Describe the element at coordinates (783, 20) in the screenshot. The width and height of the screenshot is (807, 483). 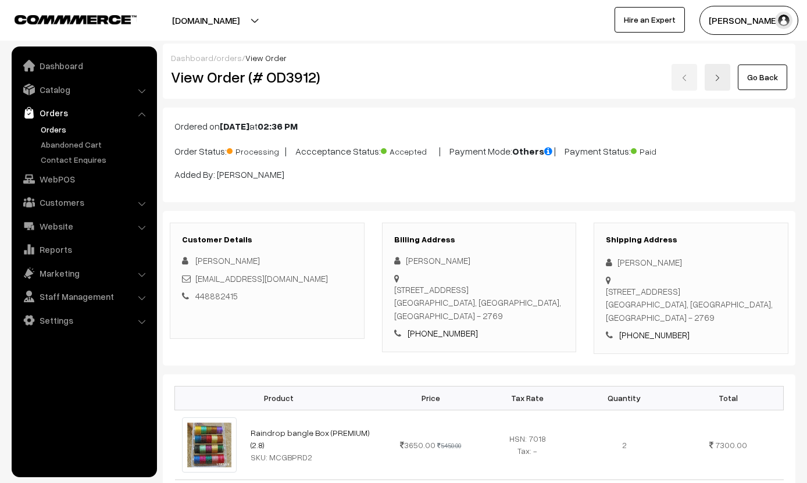
I see `img: user` at that location.